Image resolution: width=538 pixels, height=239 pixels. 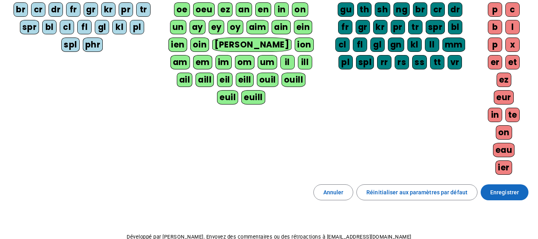 I want to click on button: Réinitialiser aux paramètres par défaut, so click(x=417, y=192).